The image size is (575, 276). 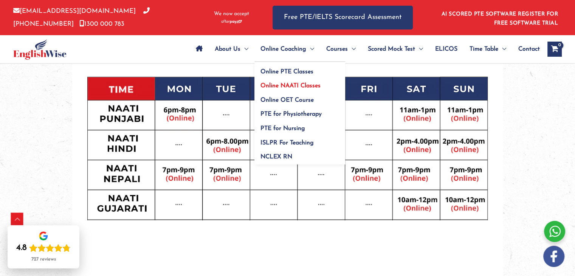 I want to click on a: CoursesMenu Toggle, so click(x=341, y=49).